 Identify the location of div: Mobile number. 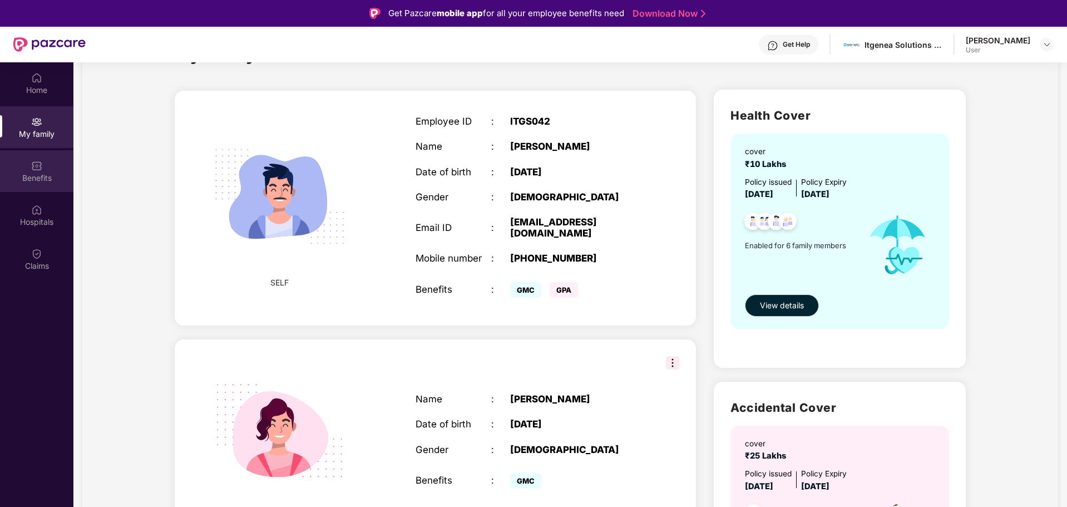
(453, 258).